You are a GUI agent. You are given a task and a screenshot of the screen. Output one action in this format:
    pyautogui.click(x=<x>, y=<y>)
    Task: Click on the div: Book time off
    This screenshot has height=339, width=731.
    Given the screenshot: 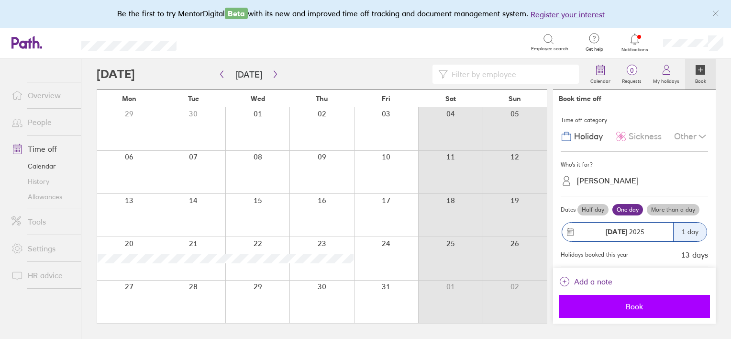 What is the action you would take?
    pyautogui.click(x=580, y=99)
    